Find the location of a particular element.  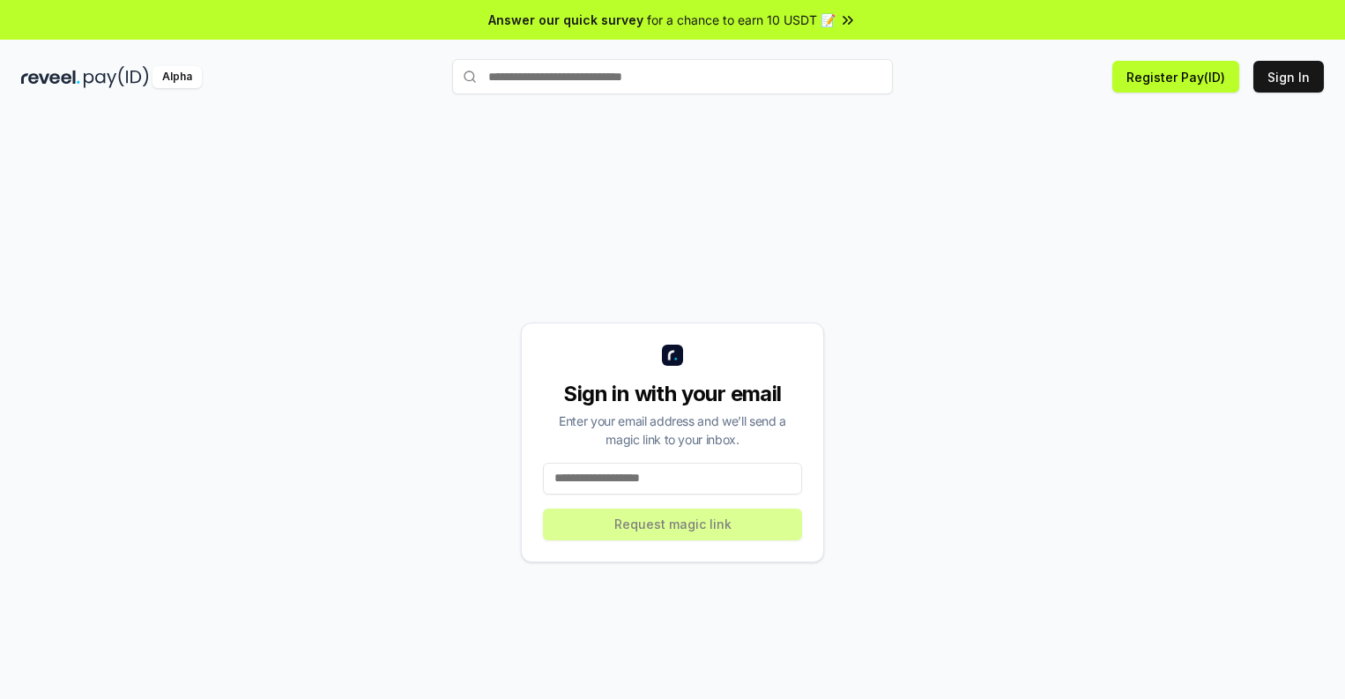

img: pay_id is located at coordinates (116, 77).